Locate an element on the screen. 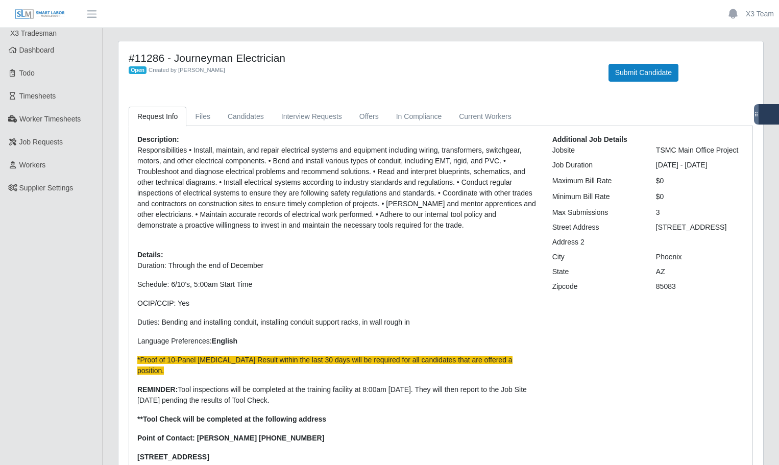 The width and height of the screenshot is (779, 465). a: Request Info is located at coordinates (157, 116).